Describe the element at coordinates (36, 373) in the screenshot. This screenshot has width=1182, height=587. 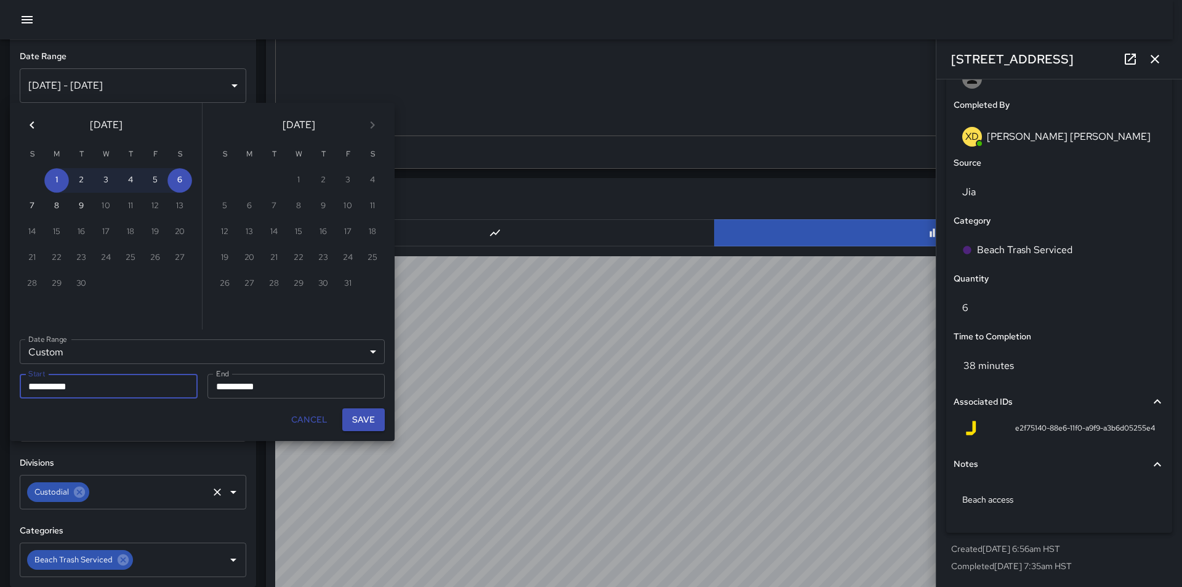
I see `label: Start` at that location.